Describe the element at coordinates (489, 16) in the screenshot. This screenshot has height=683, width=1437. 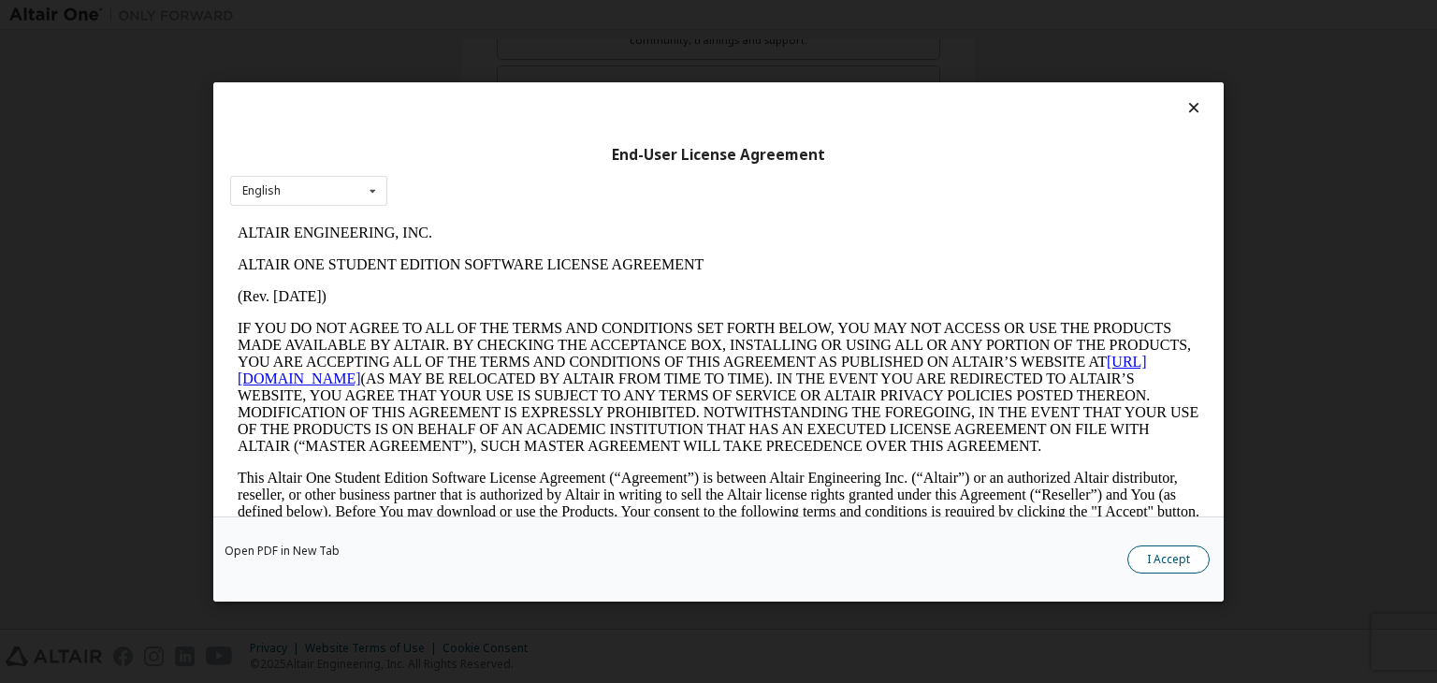
I see `p: ALTAIR ENGINEERING, INC.` at that location.